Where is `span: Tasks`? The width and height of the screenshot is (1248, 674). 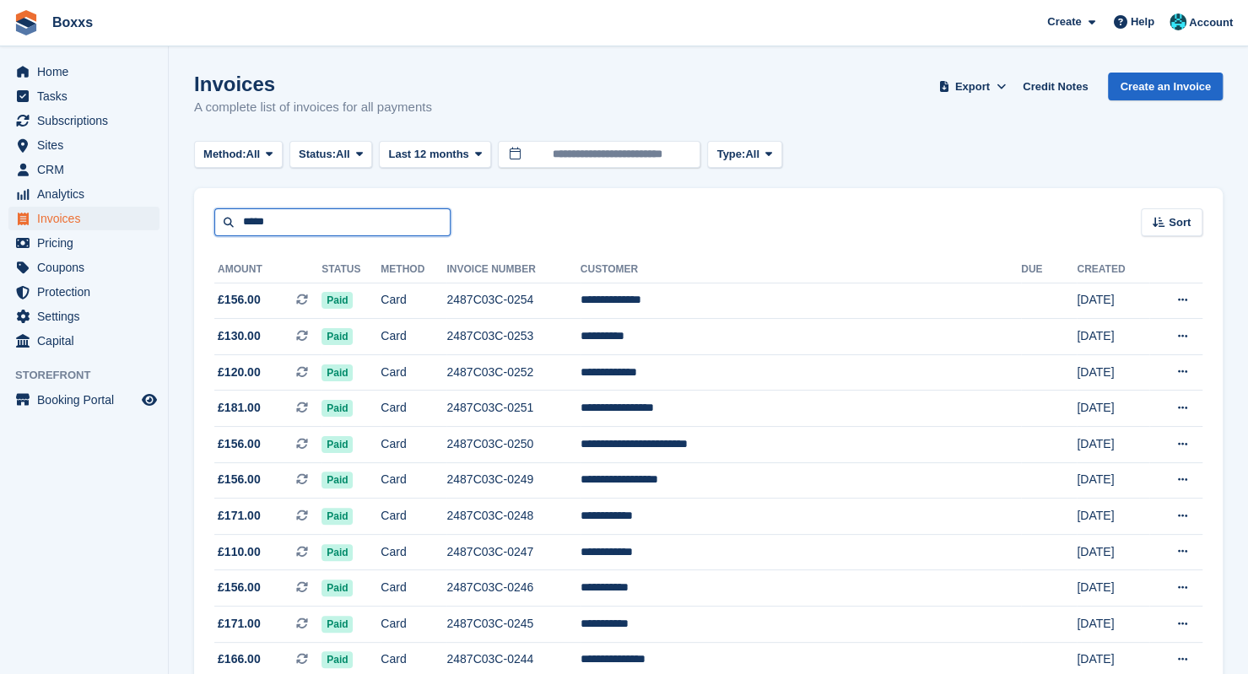 span: Tasks is located at coordinates (88, 96).